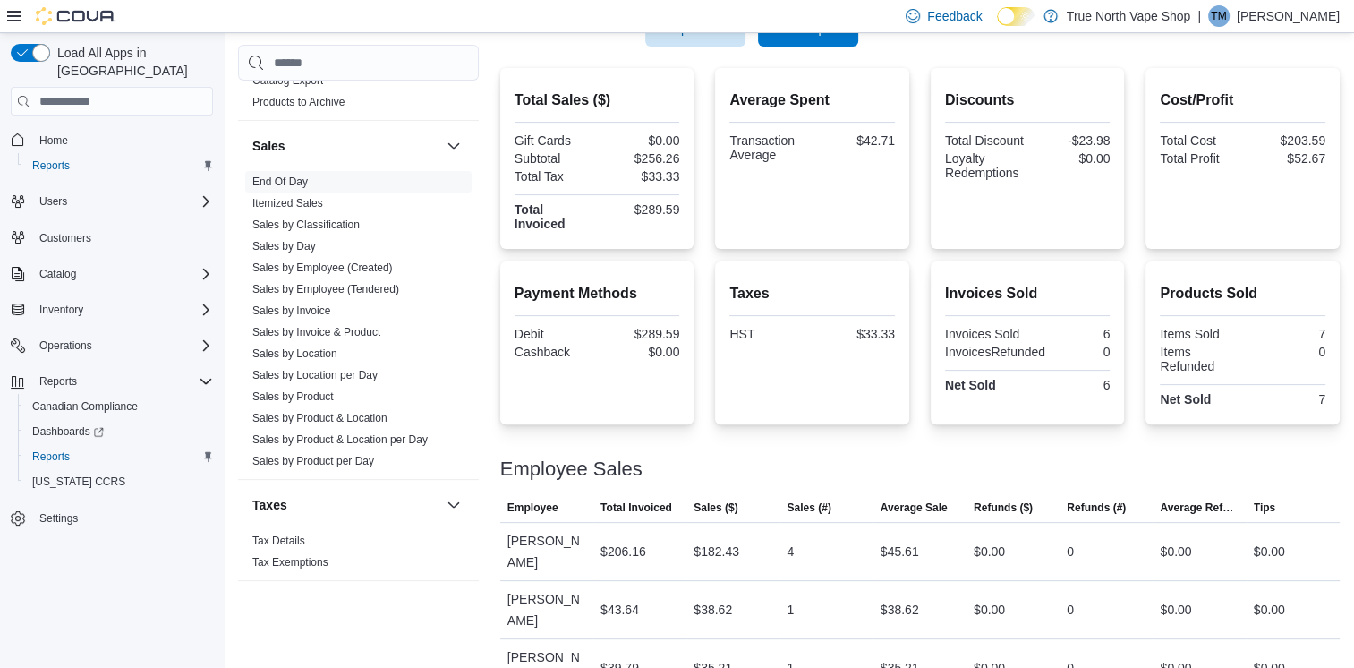 Image resolution: width=1354 pixels, height=668 pixels. Describe the element at coordinates (1286, 158) in the screenshot. I see `div: $52.67` at that location.